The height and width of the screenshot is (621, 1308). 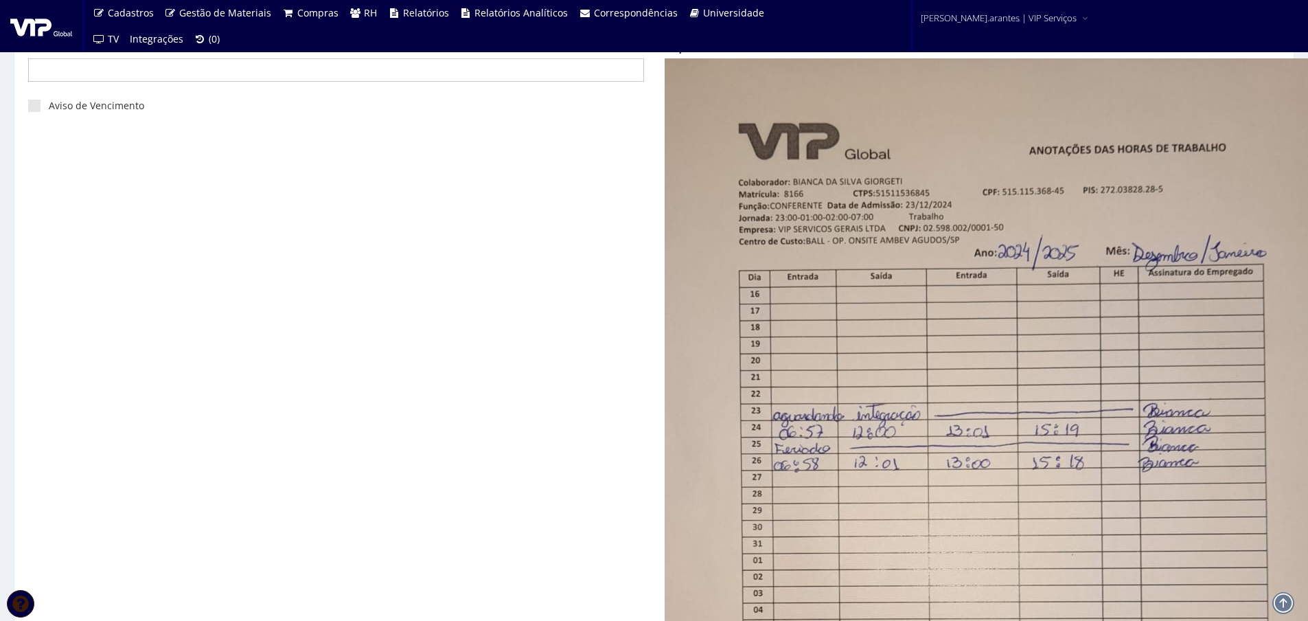 What do you see at coordinates (157, 38) in the screenshot?
I see `span: Integrações` at bounding box center [157, 38].